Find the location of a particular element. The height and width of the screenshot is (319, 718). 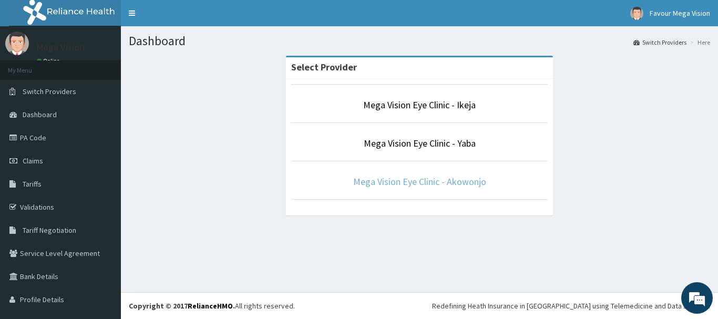

span: Tariffs is located at coordinates (32, 184).